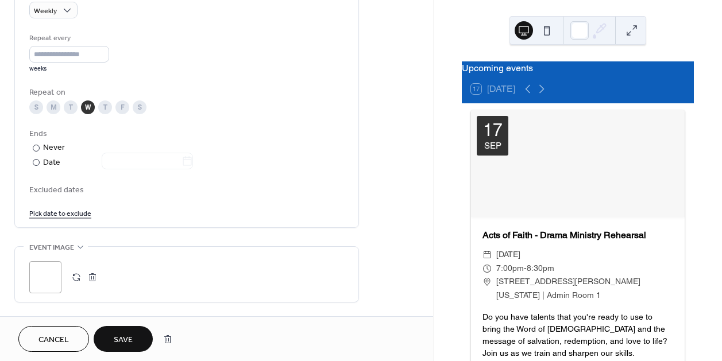  I want to click on div: Upcoming events, so click(578, 68).